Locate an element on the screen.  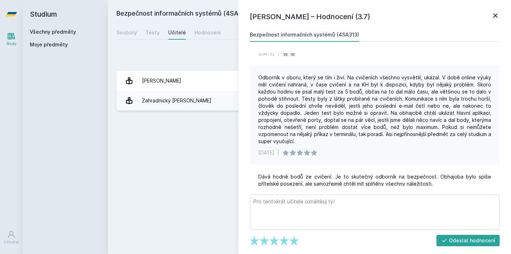
a: Hodnocení is located at coordinates (207, 33).